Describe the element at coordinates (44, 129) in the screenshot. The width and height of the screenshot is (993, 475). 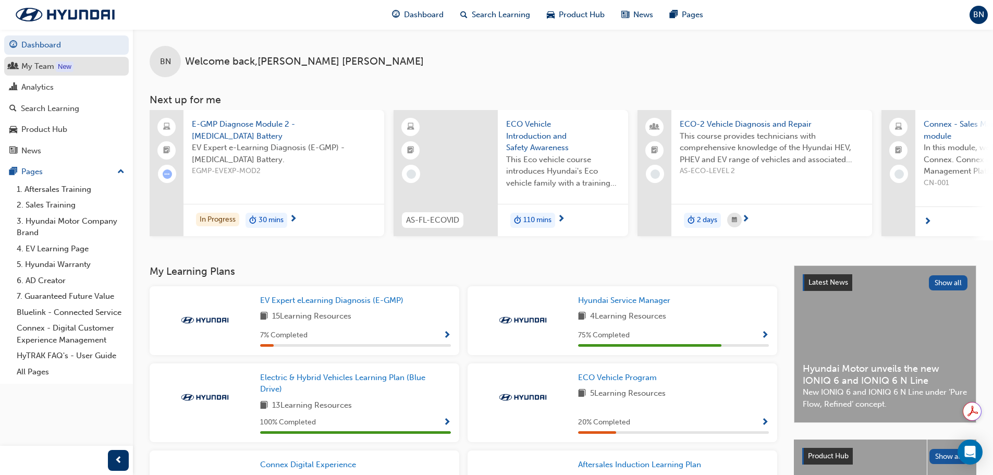
I see `div: Product Hub` at that location.